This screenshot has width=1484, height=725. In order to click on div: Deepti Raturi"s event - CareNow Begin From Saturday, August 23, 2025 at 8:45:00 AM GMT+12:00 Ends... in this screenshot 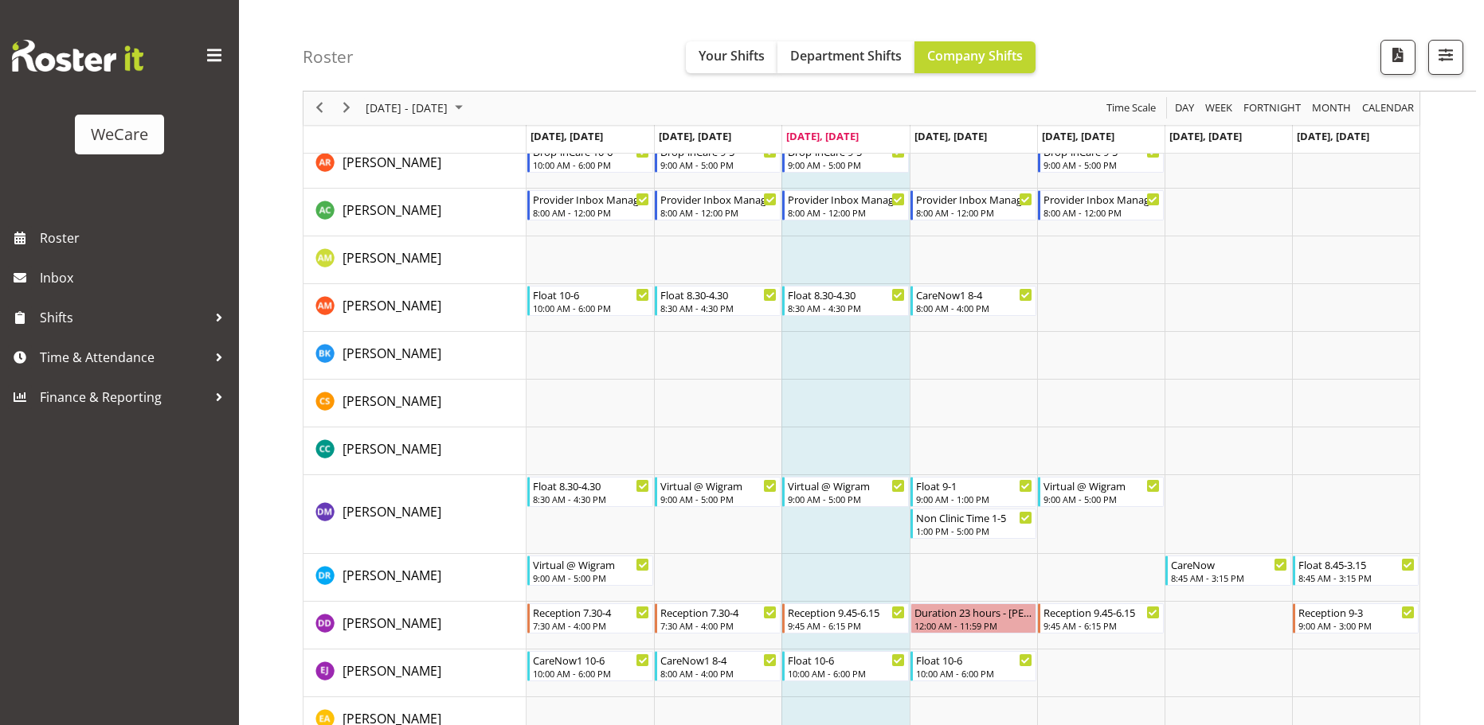, I will do `click(1228, 571)`.